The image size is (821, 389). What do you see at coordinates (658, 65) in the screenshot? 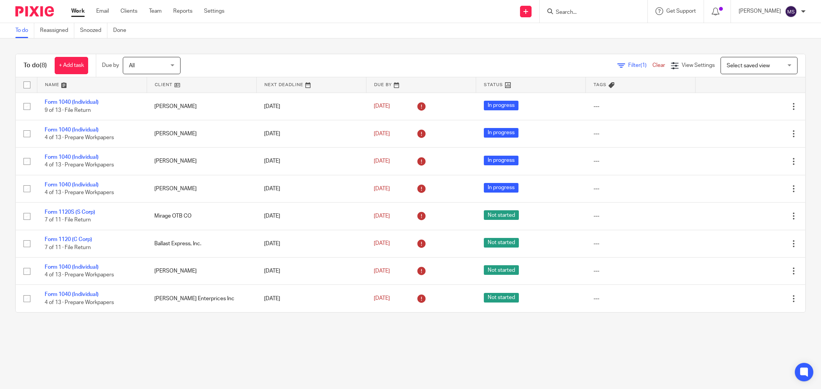
I see `a: Clear` at bounding box center [658, 65].